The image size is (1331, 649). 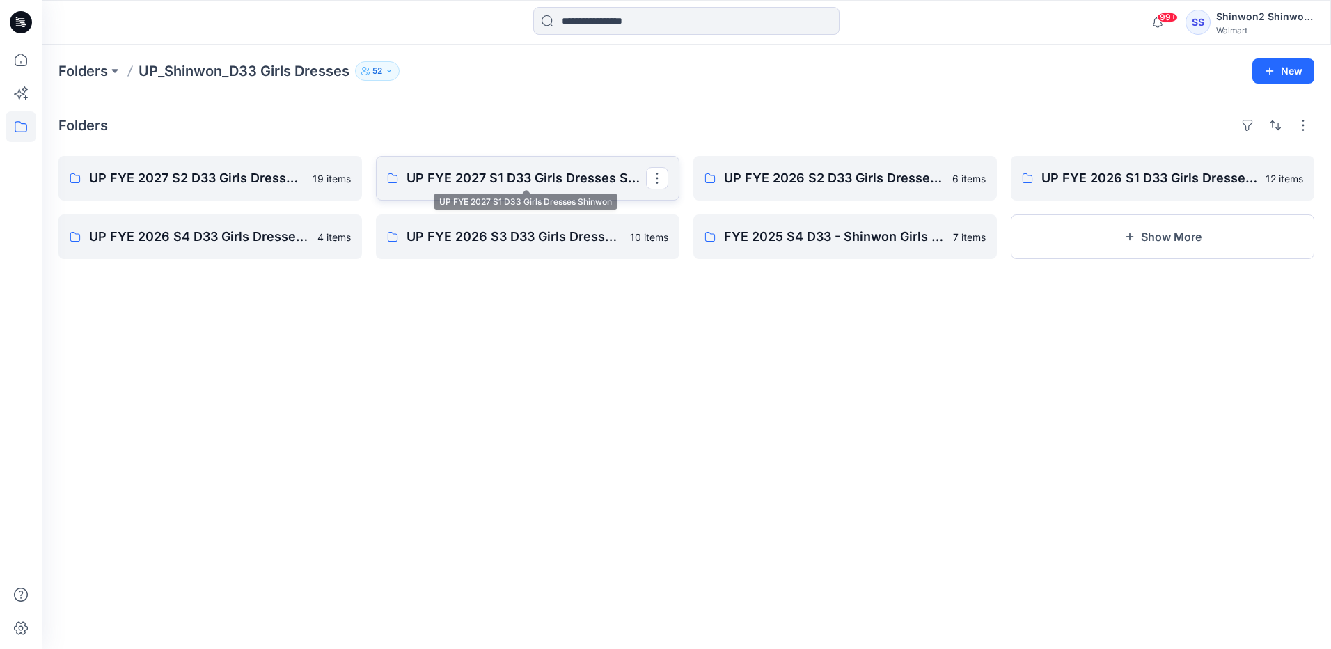 What do you see at coordinates (1149, 178) in the screenshot?
I see `p: UP FYE 2026 S1 D33 Girls Dresses Shinwon` at bounding box center [1149, 178].